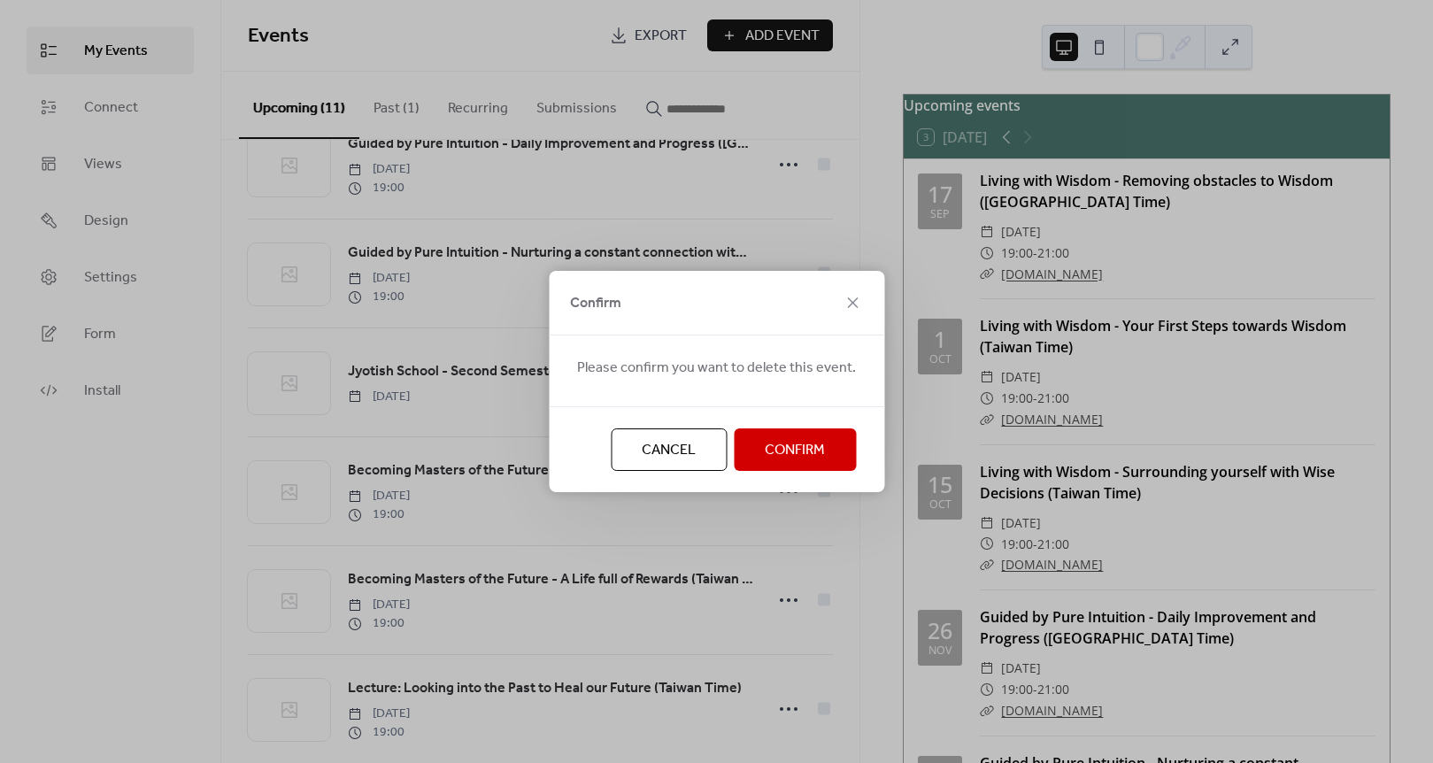 The height and width of the screenshot is (763, 1433). I want to click on button: Confirm, so click(795, 450).